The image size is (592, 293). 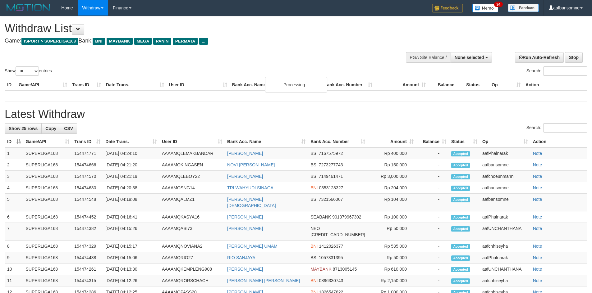 I want to click on th: User ID: activate to sort column ascending, so click(x=192, y=142).